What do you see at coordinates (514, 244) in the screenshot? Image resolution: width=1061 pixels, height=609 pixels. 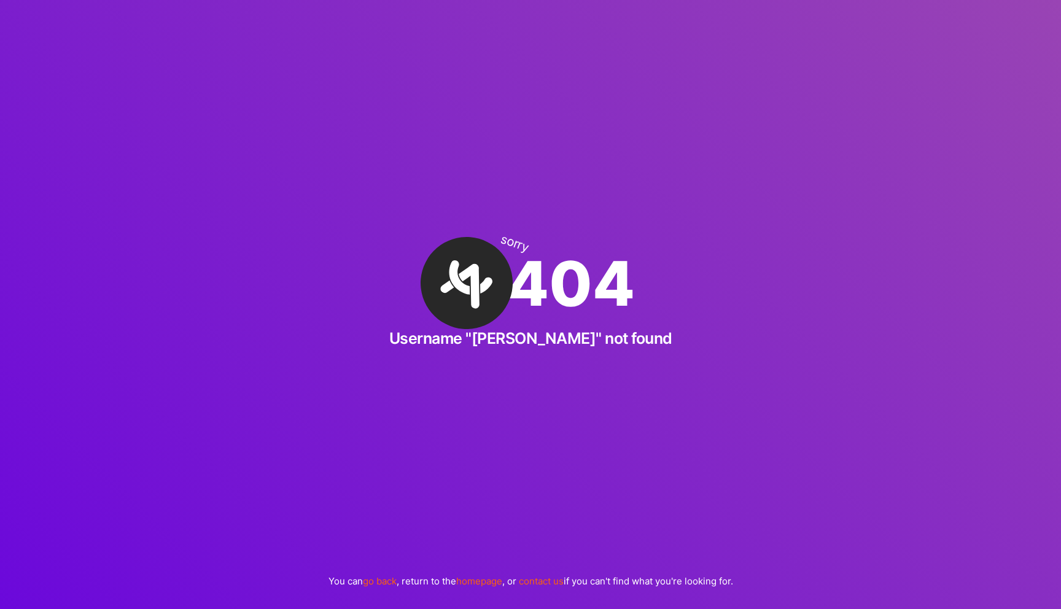 I see `div: sorry` at bounding box center [514, 244].